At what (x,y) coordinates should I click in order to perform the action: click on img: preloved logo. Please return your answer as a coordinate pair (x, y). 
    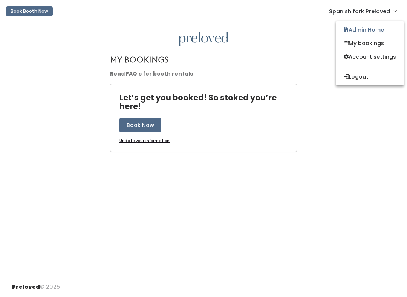
    Looking at the image, I should click on (203, 39).